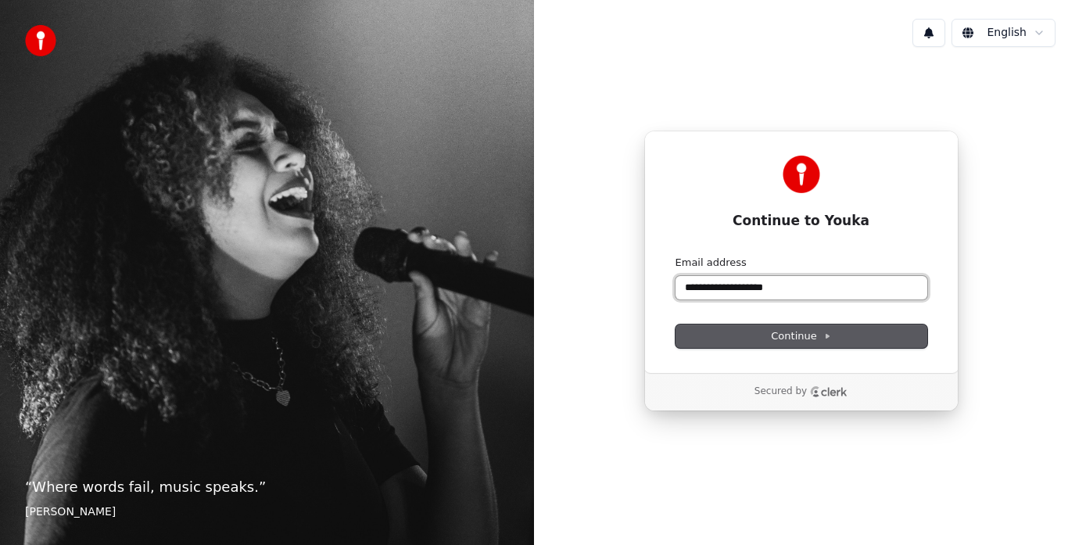  I want to click on img: youka, so click(41, 41).